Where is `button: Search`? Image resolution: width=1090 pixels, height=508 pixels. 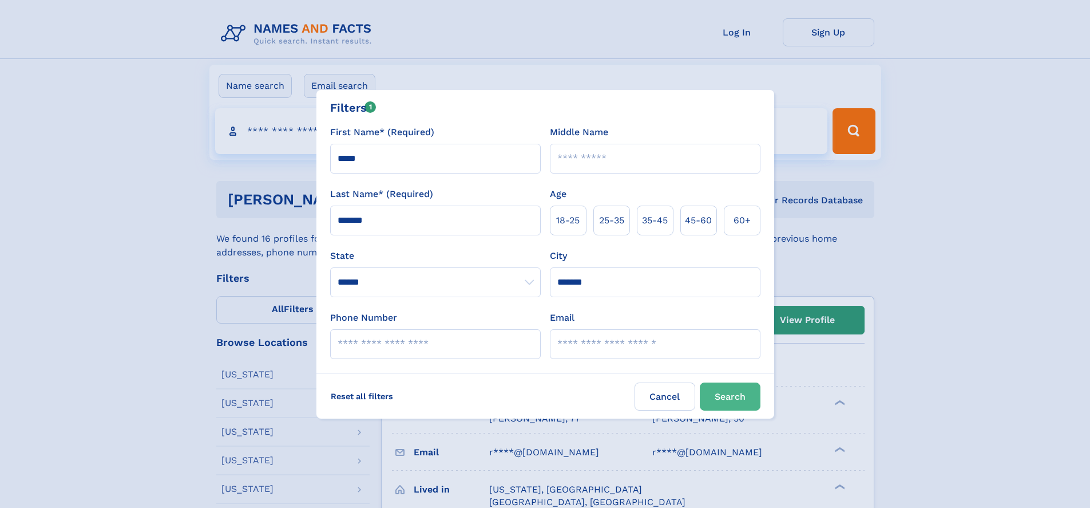
button: Search is located at coordinates (730, 396).